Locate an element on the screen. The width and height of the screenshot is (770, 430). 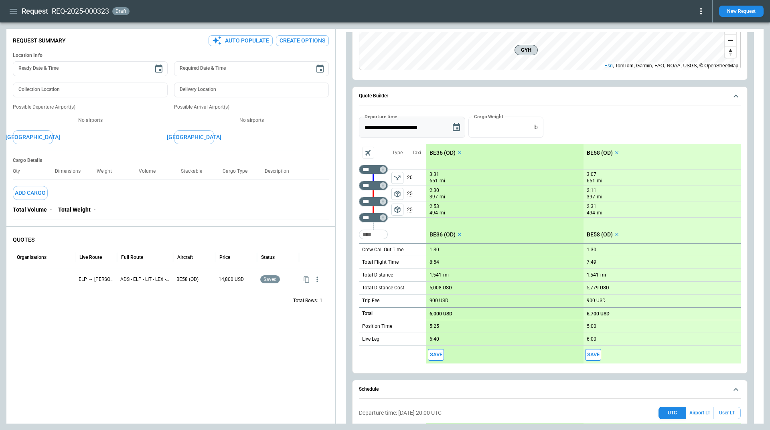
p: QUOTES is located at coordinates (171, 240).